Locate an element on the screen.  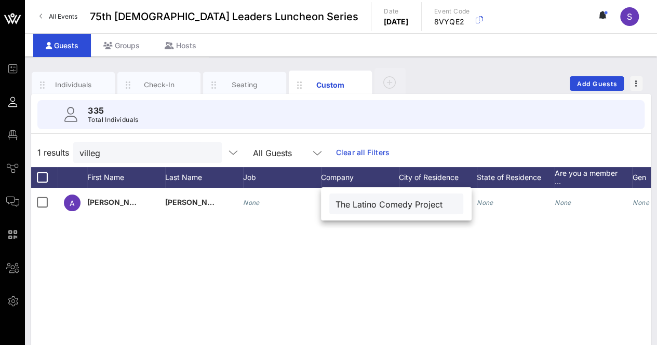
div: Guests is located at coordinates (62, 45).